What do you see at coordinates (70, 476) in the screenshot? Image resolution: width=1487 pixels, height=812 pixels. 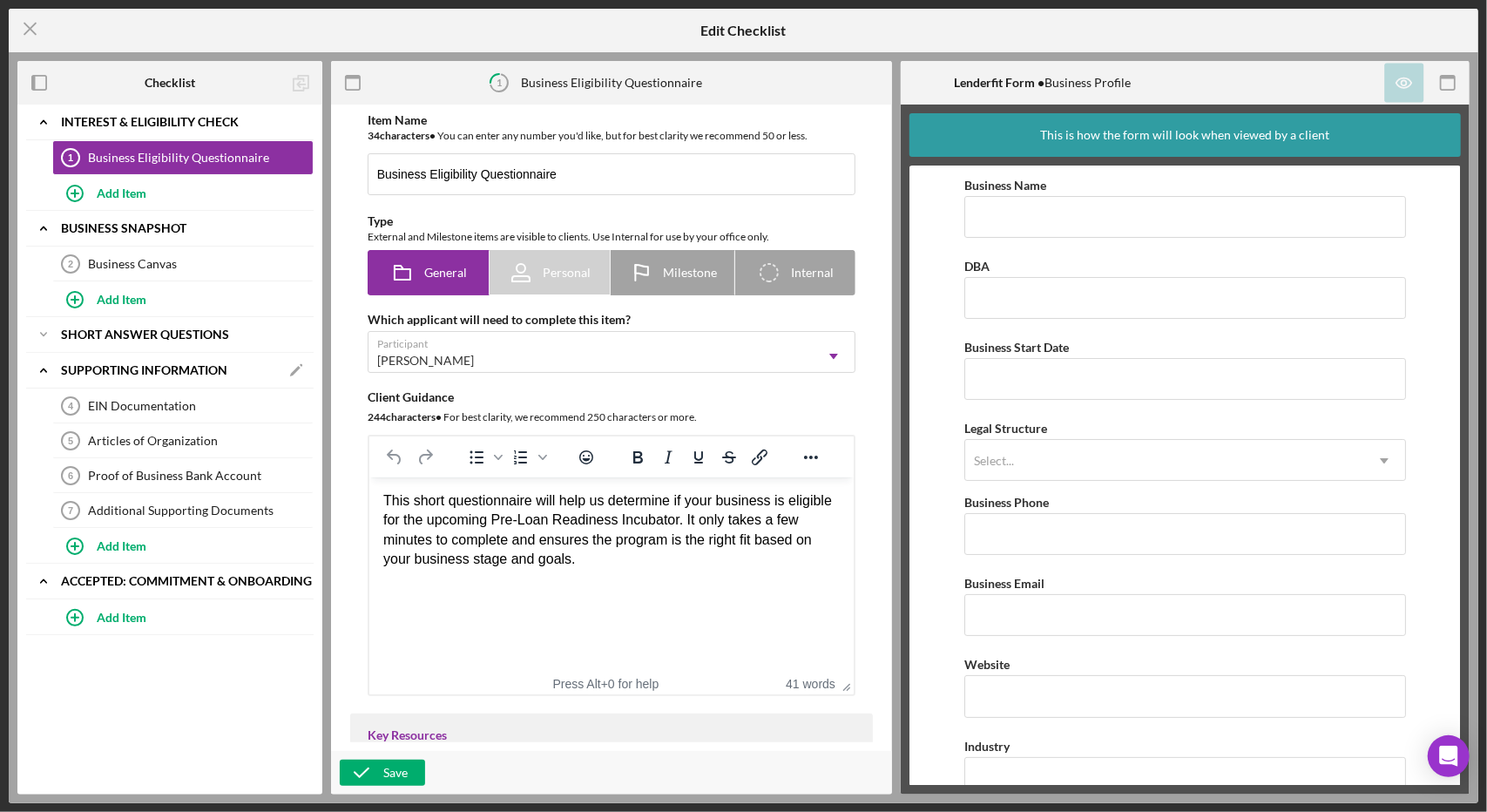 I see `tspan: 6` at bounding box center [70, 476].